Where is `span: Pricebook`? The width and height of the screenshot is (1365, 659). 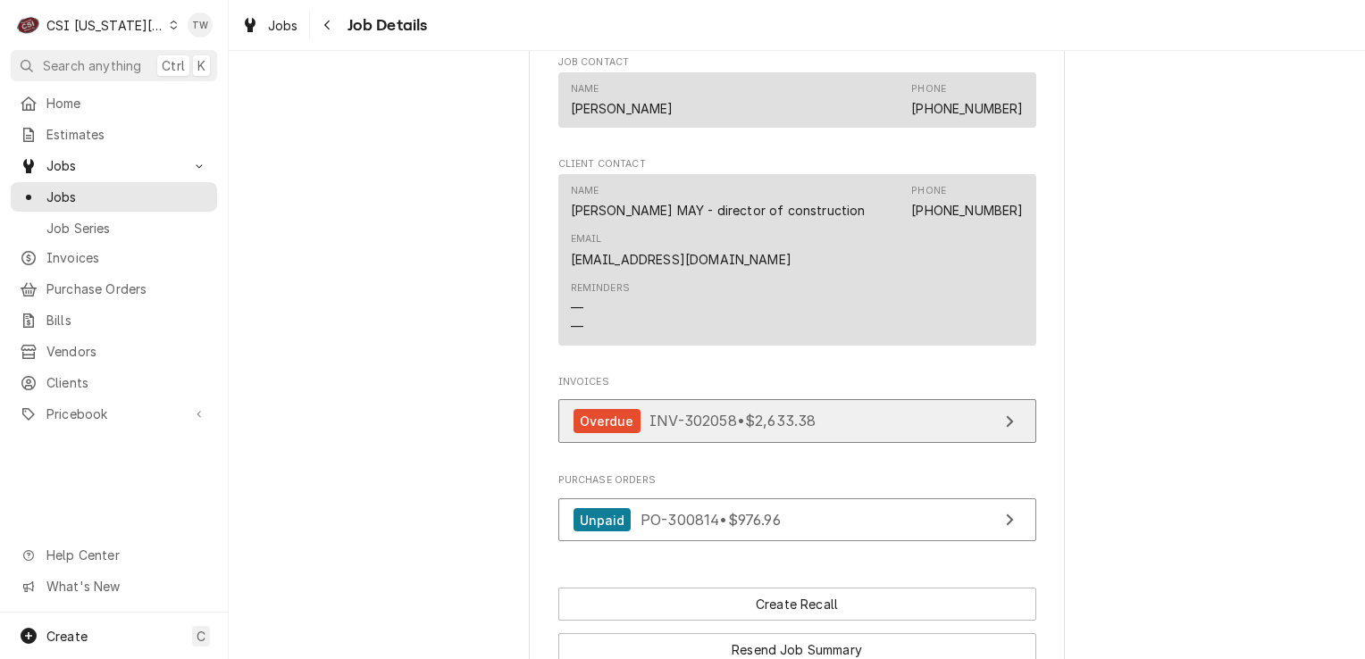 span: Pricebook is located at coordinates (113, 414).